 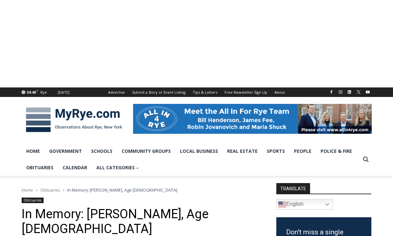 What do you see at coordinates (332, 92) in the screenshot?
I see `a: Facebook` at bounding box center [332, 92].